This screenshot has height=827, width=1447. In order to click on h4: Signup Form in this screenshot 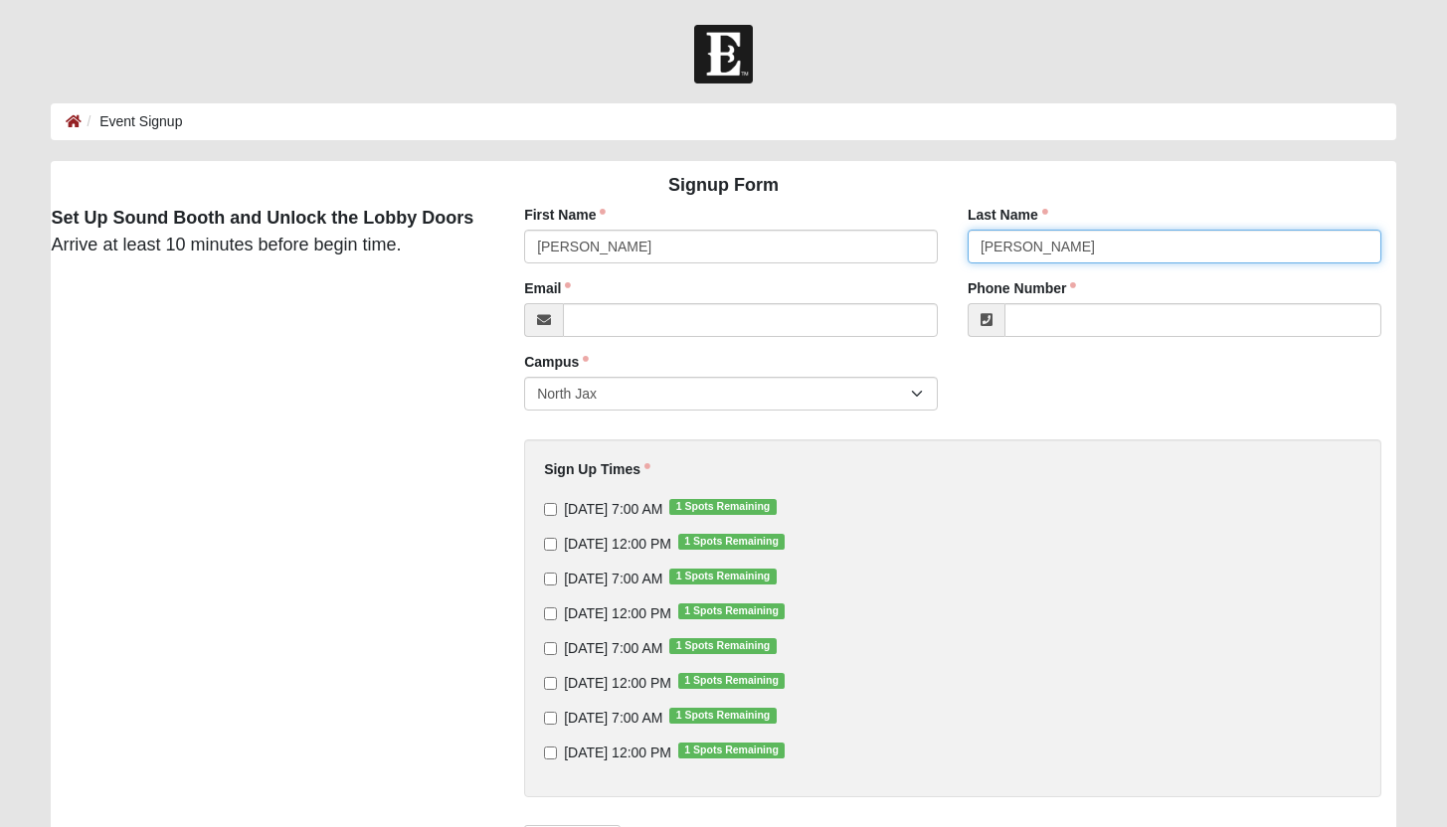, I will do `click(723, 186)`.